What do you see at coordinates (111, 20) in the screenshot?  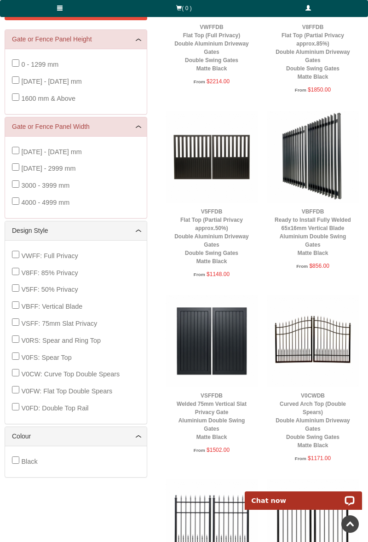 I see `button: Open LiveChat chat widget` at bounding box center [111, 20].